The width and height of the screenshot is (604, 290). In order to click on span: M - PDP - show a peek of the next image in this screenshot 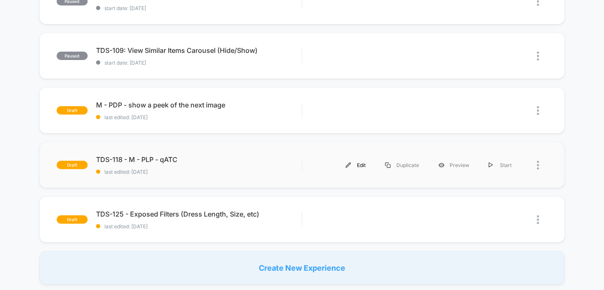, I will do `click(199, 105)`.